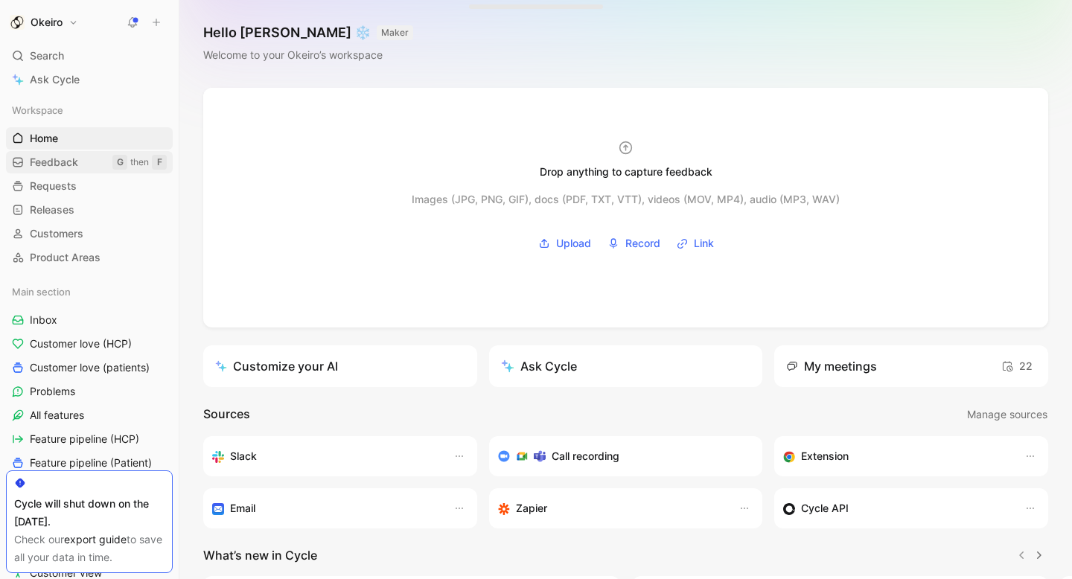 The height and width of the screenshot is (579, 1072). I want to click on div: Ask Cycle, so click(539, 366).